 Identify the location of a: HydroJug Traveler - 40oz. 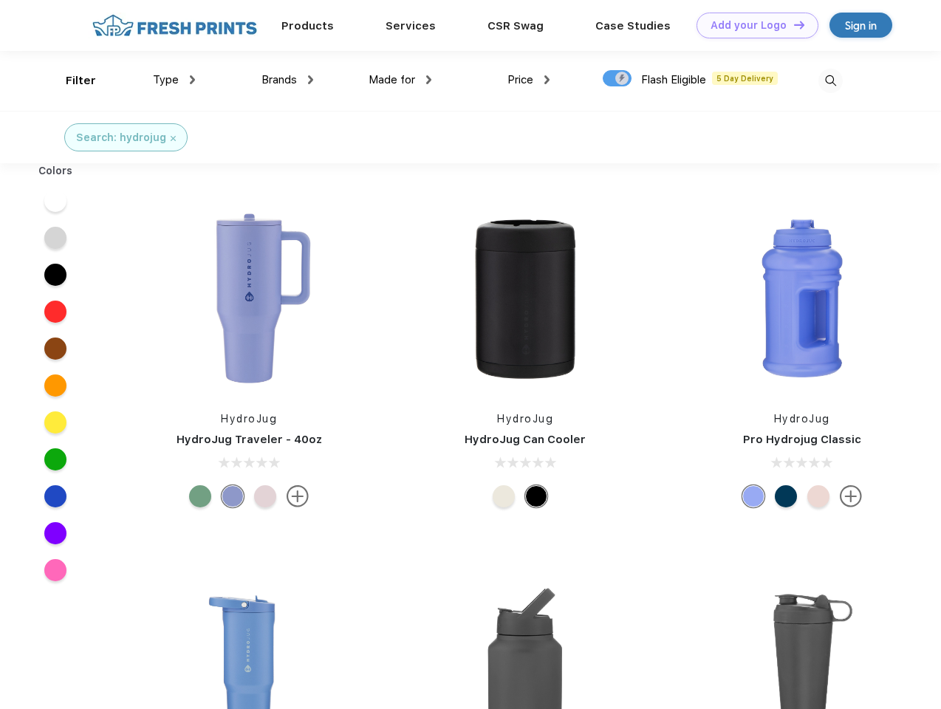
(249, 439).